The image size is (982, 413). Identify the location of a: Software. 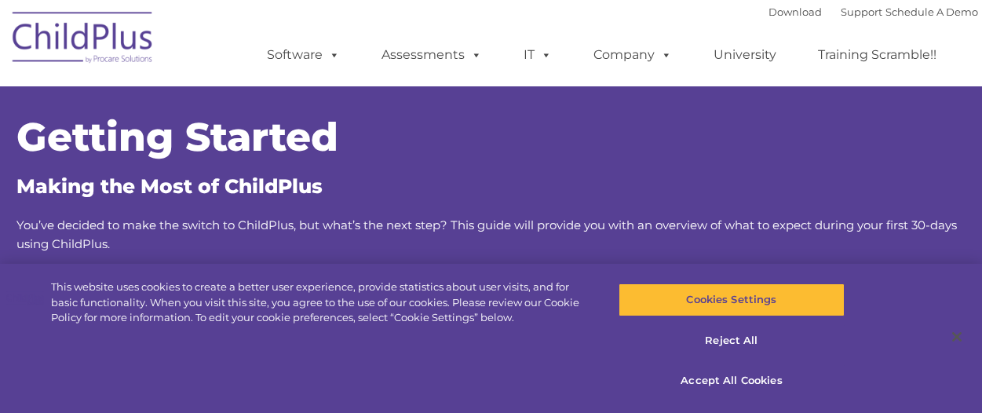
(303, 55).